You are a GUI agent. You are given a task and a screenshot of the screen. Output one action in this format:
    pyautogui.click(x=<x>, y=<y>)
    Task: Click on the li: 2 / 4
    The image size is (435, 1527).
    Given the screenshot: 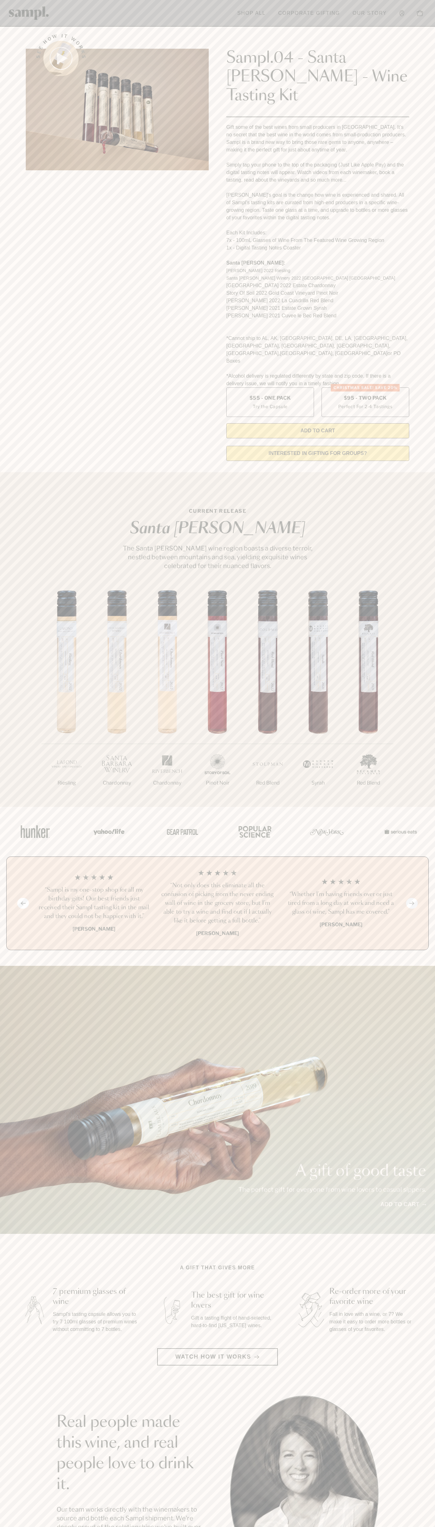 What is the action you would take?
    pyautogui.click(x=217, y=903)
    